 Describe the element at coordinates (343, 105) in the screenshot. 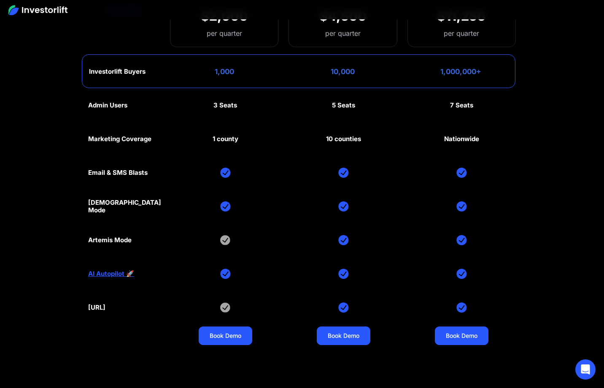

I see `div: 5 Seats` at that location.